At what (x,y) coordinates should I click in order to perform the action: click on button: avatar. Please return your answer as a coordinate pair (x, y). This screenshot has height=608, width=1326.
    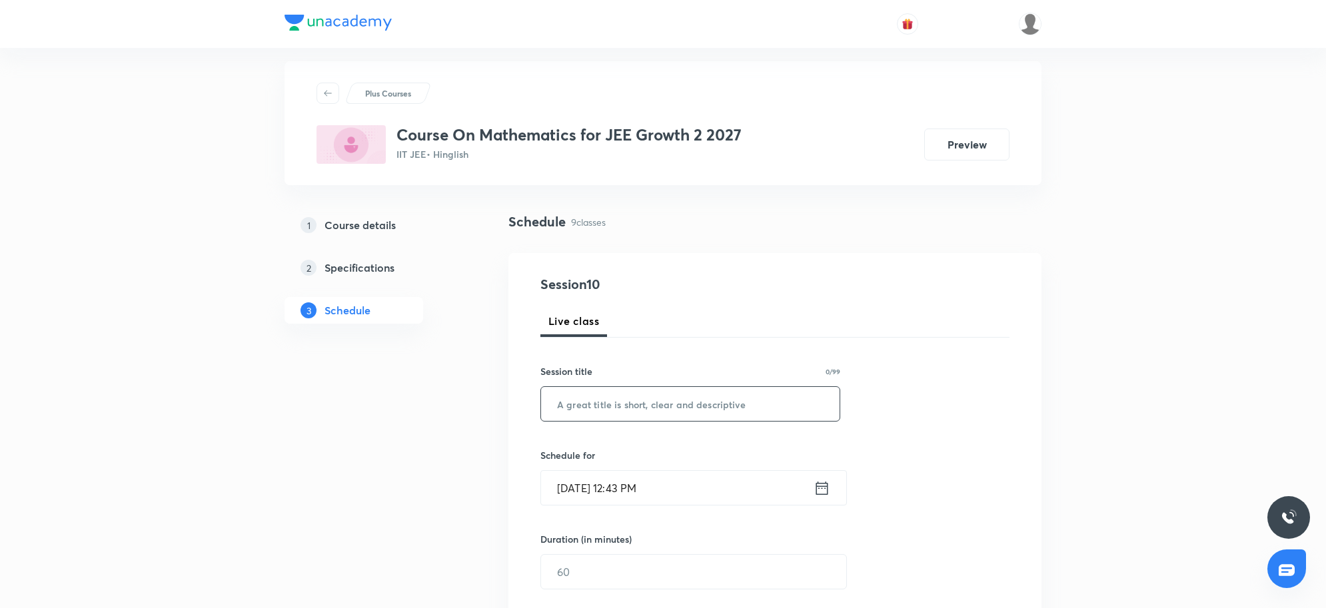
    Looking at the image, I should click on (907, 24).